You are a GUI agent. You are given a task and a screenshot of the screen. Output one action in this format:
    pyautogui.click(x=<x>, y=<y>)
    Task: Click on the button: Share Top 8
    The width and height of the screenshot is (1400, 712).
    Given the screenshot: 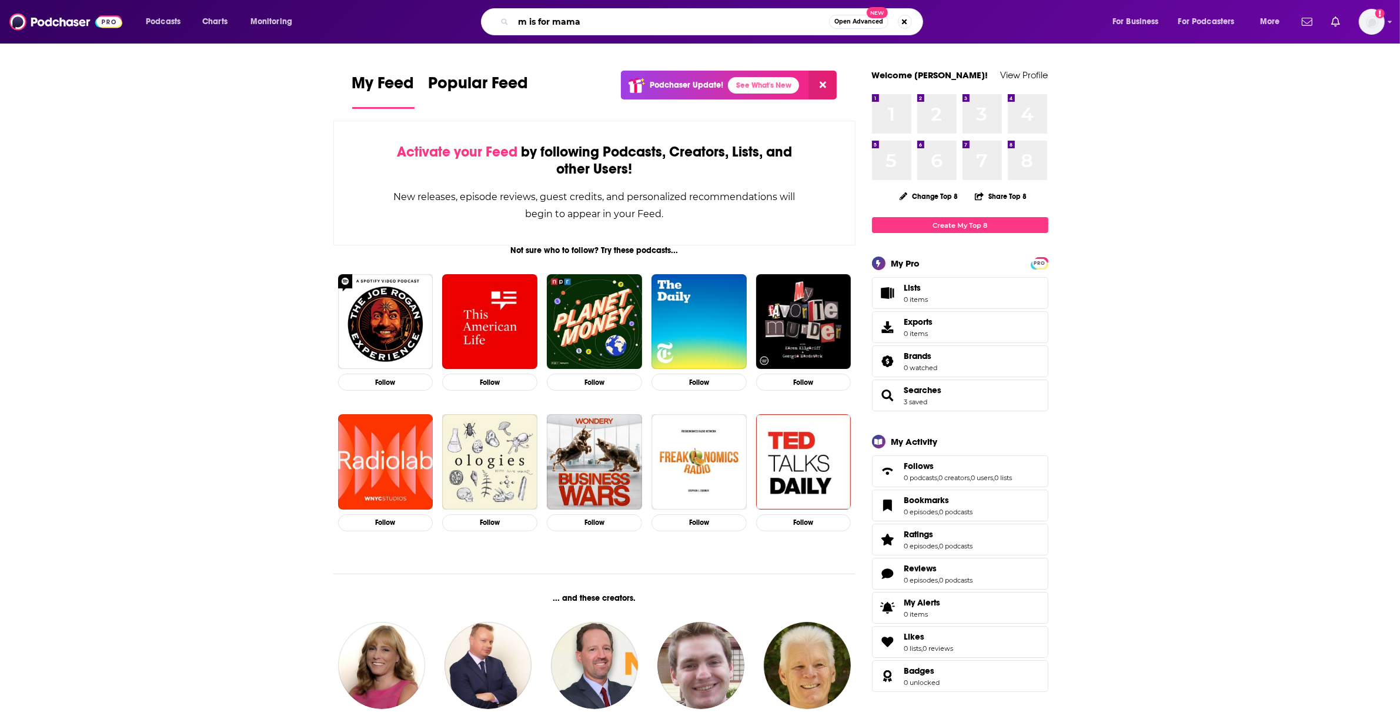 What is the action you would take?
    pyautogui.click(x=1001, y=196)
    